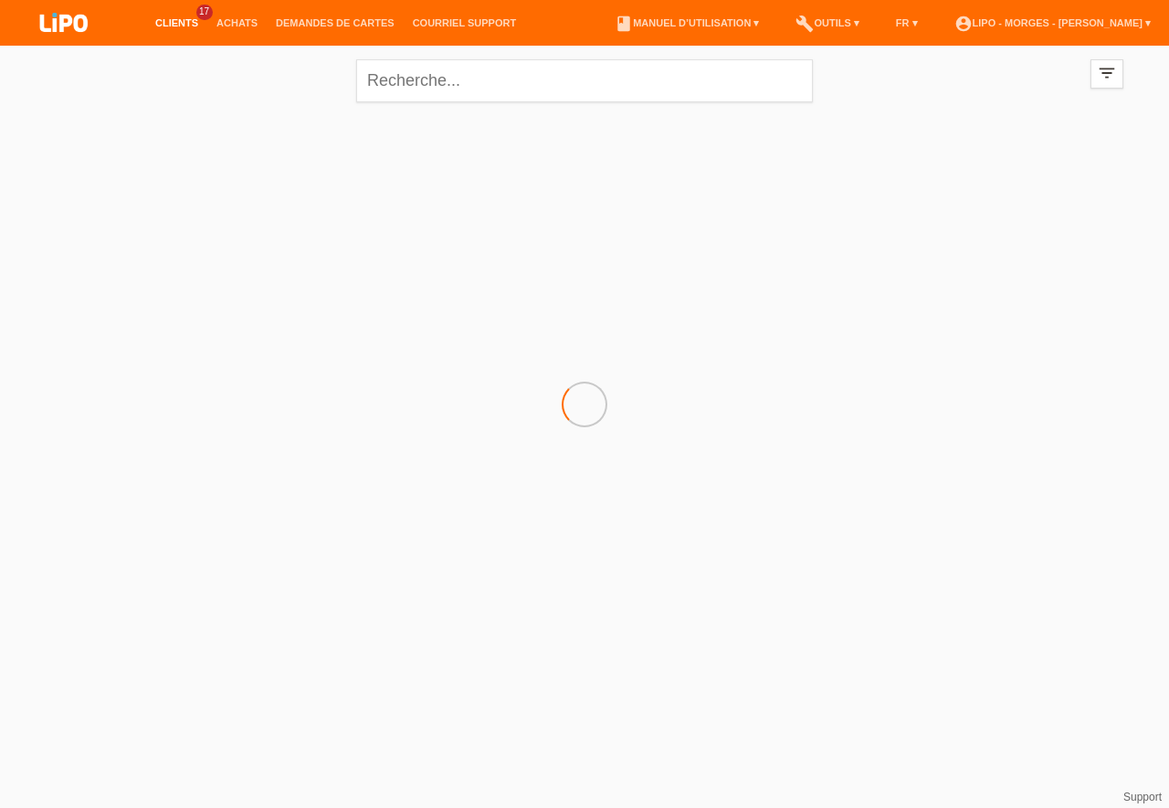 Image resolution: width=1169 pixels, height=808 pixels. Describe the element at coordinates (687, 23) in the screenshot. I see `a: bookManuel d’utilisation ▾` at that location.